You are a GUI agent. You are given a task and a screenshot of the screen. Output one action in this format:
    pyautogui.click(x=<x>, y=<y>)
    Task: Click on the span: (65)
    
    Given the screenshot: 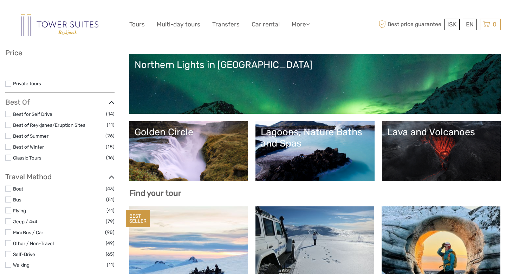 What is the action you would take?
    pyautogui.click(x=110, y=254)
    